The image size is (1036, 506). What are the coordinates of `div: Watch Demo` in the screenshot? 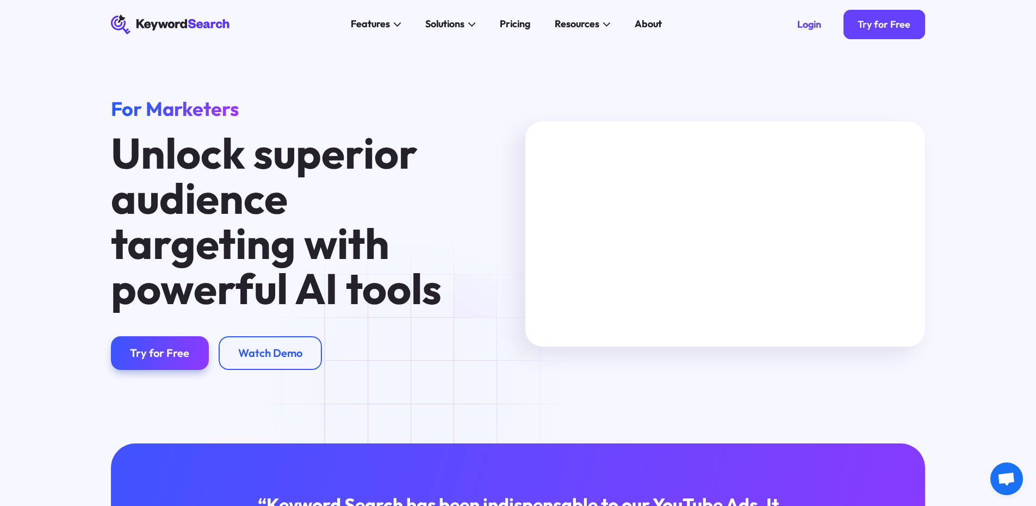 It's located at (270, 352).